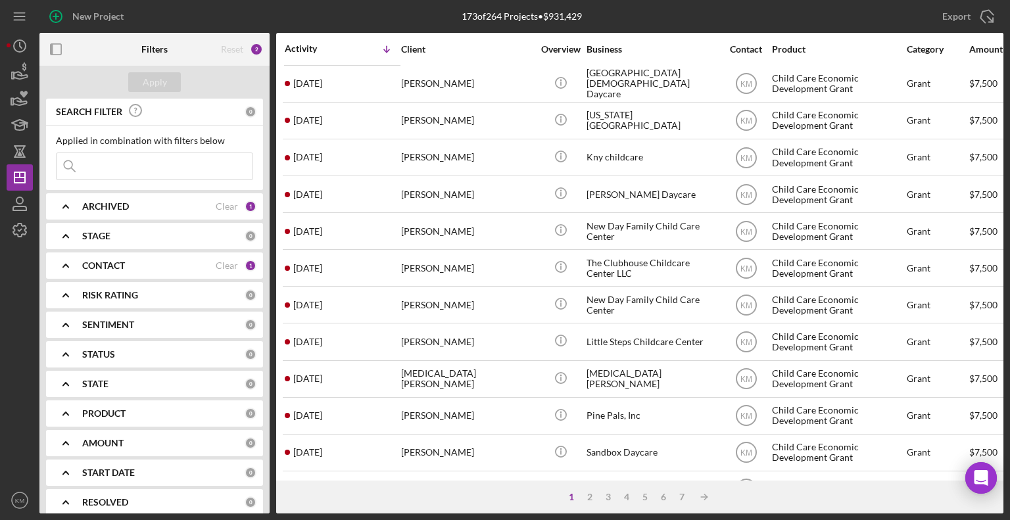 The width and height of the screenshot is (1010, 520). What do you see at coordinates (653, 268) in the screenshot?
I see `div: The Clubhouse Childcare Center LLC` at bounding box center [653, 268].